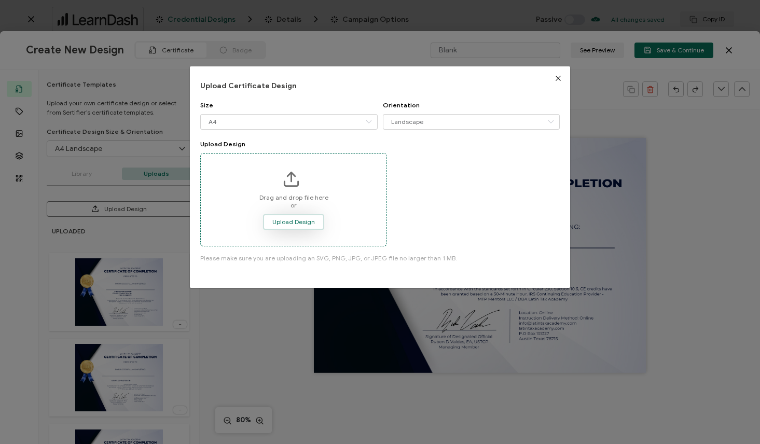 Image resolution: width=760 pixels, height=444 pixels. I want to click on span: Drag and drop file here or, so click(294, 201).